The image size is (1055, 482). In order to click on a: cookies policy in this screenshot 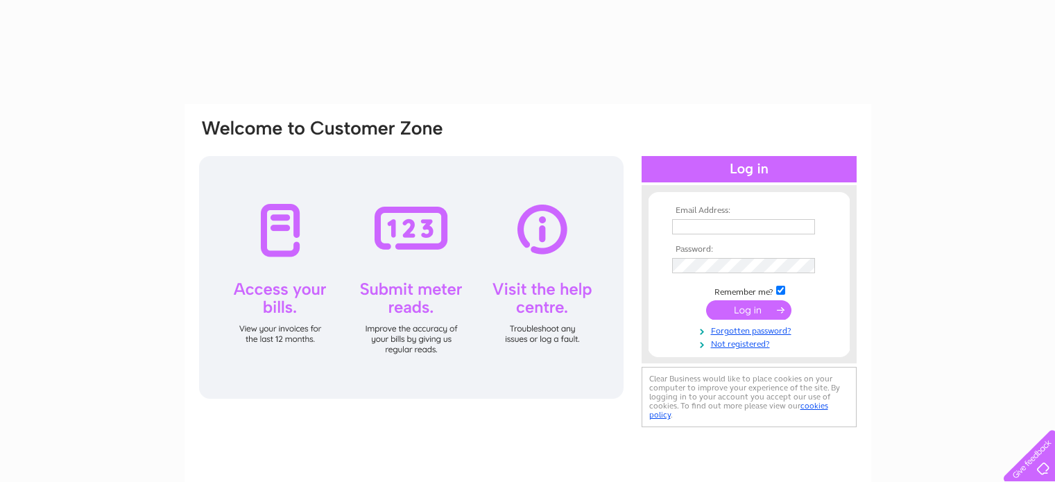, I will do `click(739, 410)`.